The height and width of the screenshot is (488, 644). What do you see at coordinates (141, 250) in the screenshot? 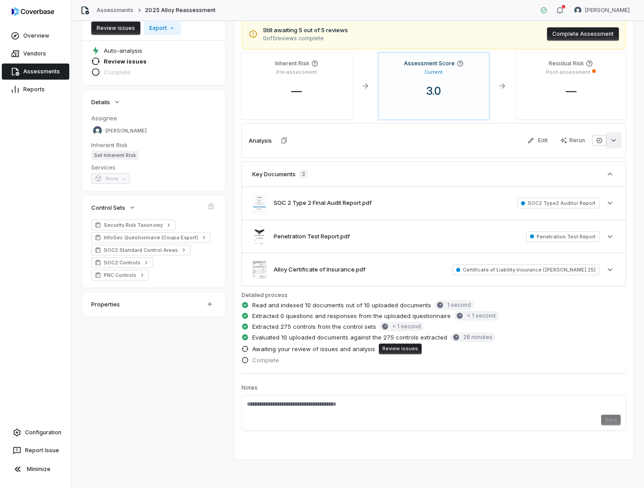
I see `a: SOC2 Standard Control Areas` at bounding box center [141, 250].